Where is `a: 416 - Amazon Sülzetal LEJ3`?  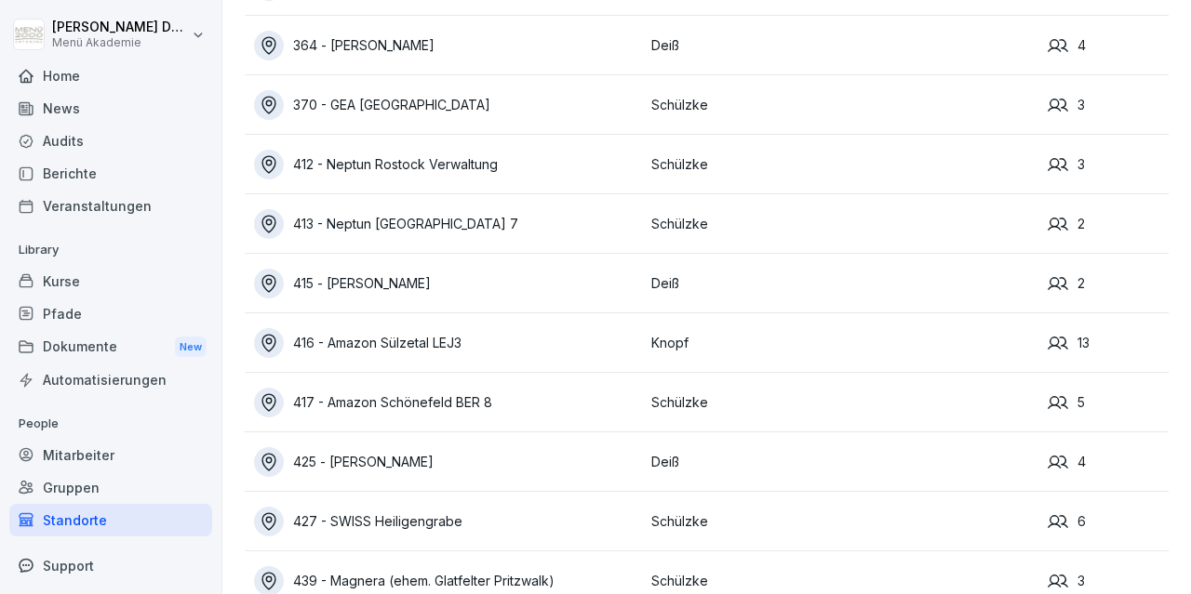
a: 416 - Amazon Sülzetal LEJ3 is located at coordinates (447, 343).